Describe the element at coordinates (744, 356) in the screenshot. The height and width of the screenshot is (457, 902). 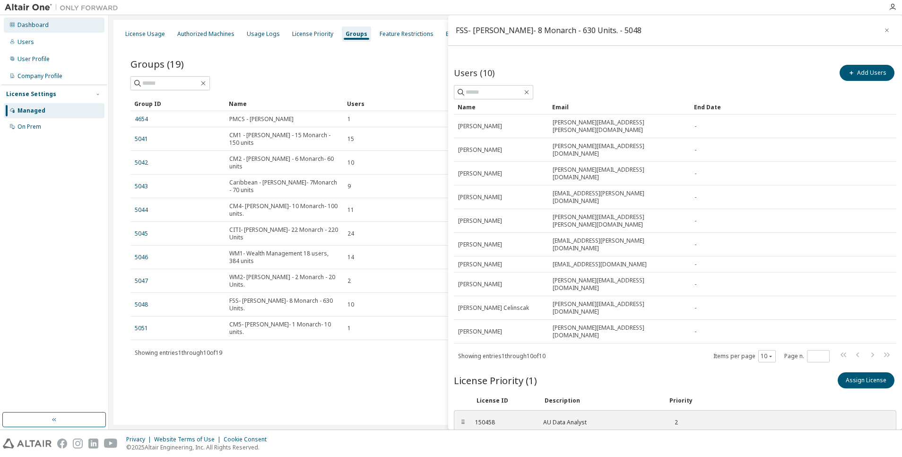
I see `span: Items per page` at that location.